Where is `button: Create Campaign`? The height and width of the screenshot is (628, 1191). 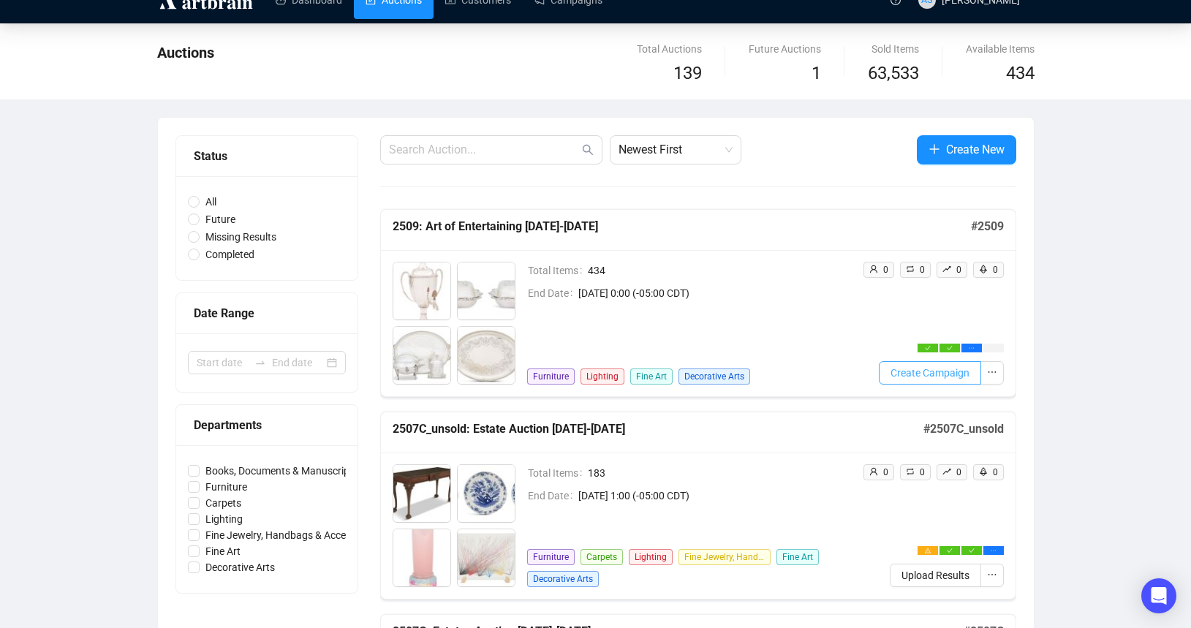
button: Create Campaign is located at coordinates (930, 373).